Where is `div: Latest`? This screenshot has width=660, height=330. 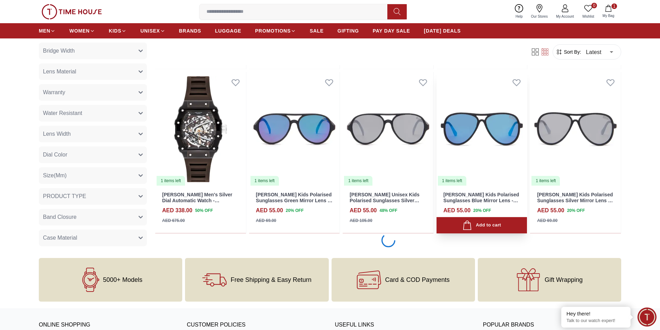
div: Latest is located at coordinates (600, 52).